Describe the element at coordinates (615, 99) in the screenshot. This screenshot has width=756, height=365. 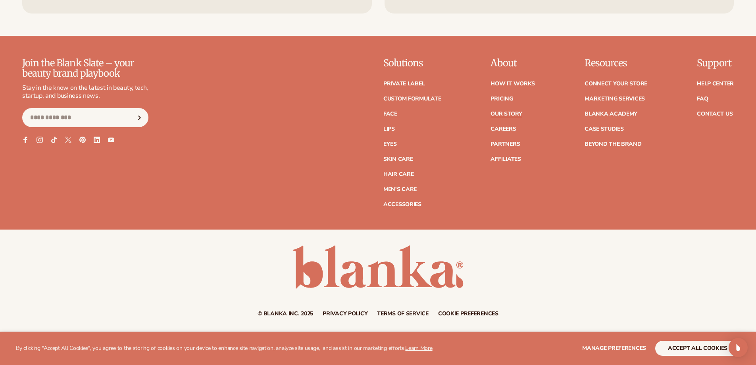
I see `a: Marketing services` at that location.